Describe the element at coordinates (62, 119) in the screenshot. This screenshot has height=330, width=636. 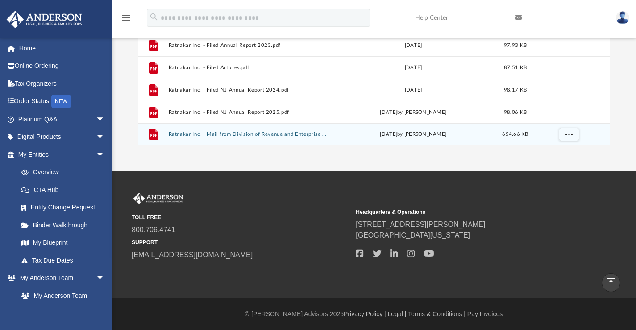
I see `a: Platinum Q&Aarrow_drop_down` at that location.